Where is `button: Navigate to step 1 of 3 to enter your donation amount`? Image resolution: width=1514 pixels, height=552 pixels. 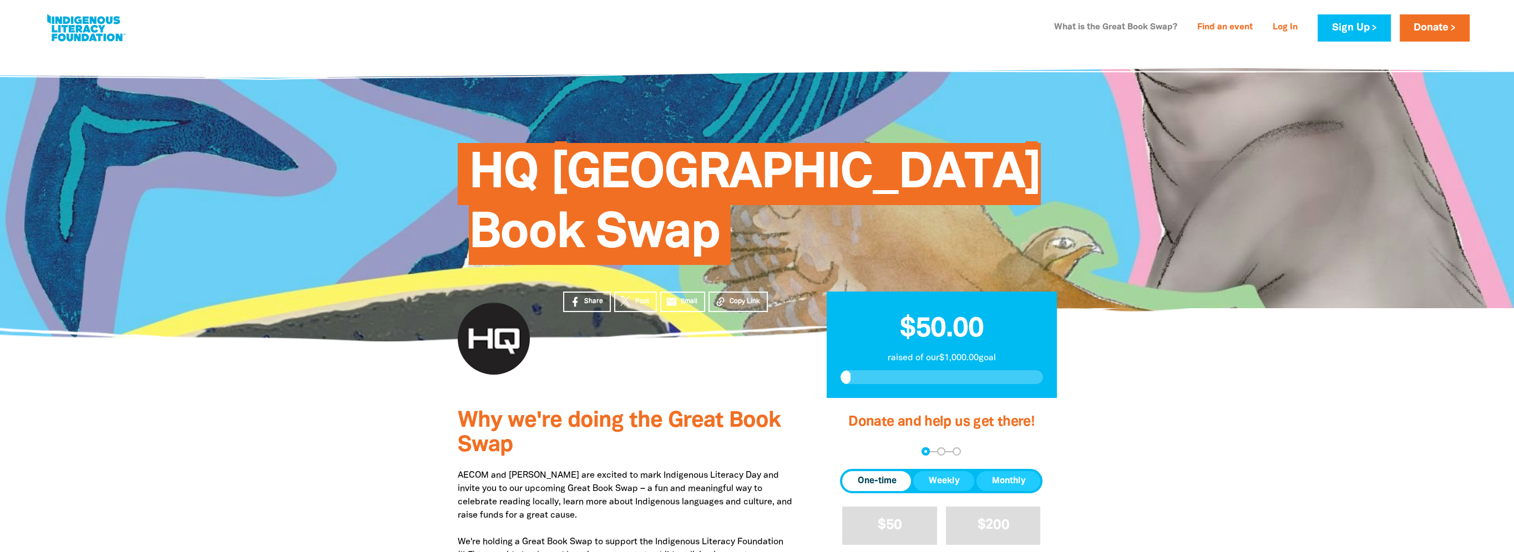 button: Navigate to step 1 of 3 to enter your donation amount is located at coordinates (925, 452).